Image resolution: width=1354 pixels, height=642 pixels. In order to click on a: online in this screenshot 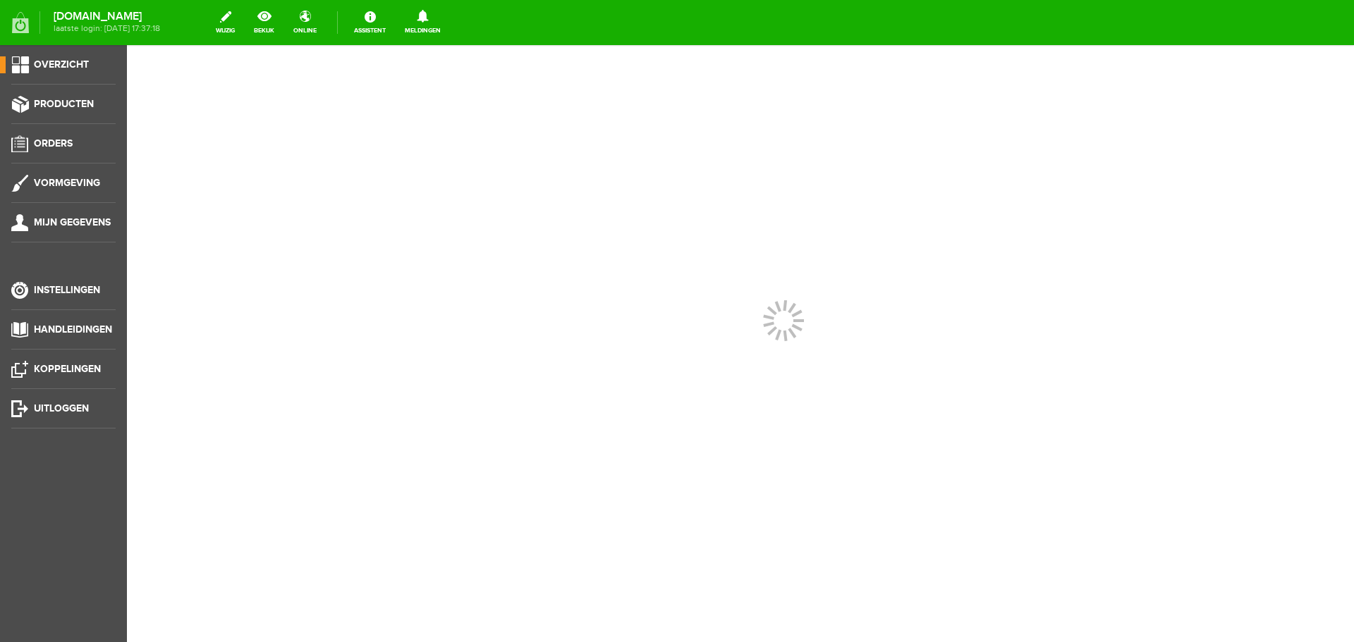, I will do `click(305, 23)`.